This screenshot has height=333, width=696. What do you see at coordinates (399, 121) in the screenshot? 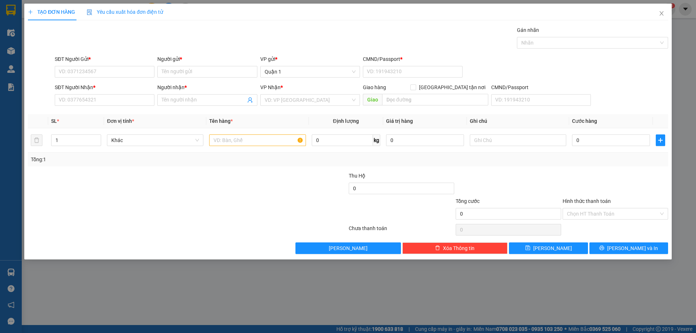
I see `span: Giá trị hàng` at bounding box center [399, 121].